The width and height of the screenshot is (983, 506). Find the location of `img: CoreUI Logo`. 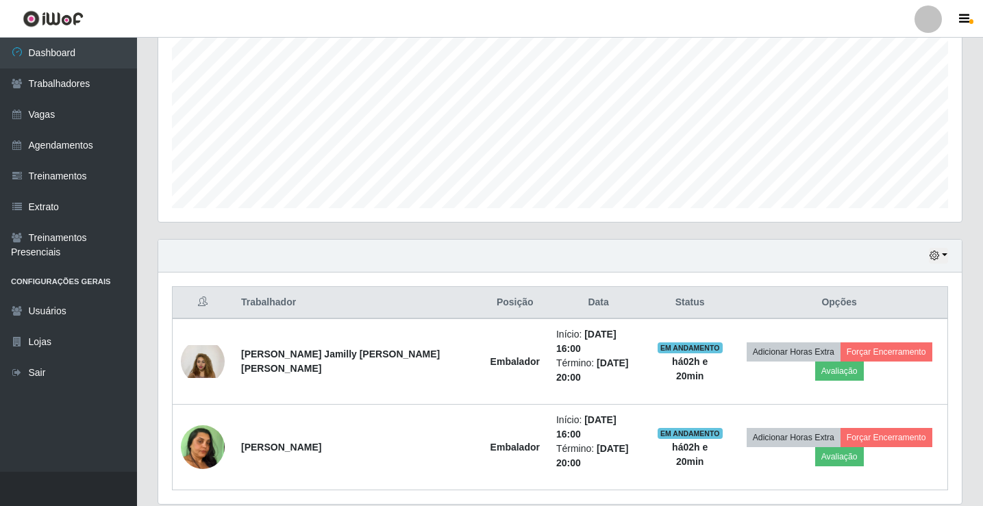

img: CoreUI Logo is located at coordinates (53, 19).